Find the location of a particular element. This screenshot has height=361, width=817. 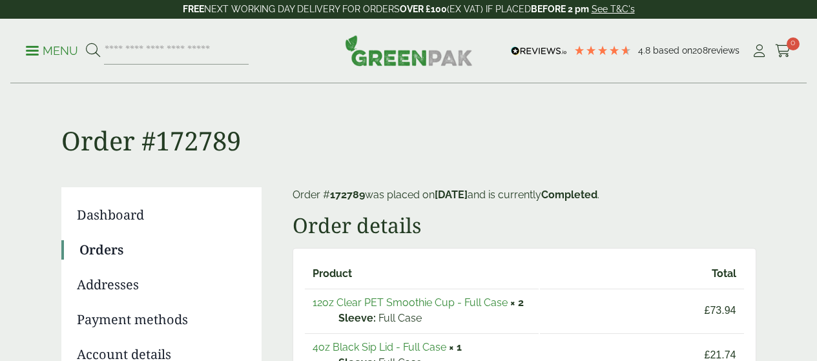

a: Orders is located at coordinates (161, 250).